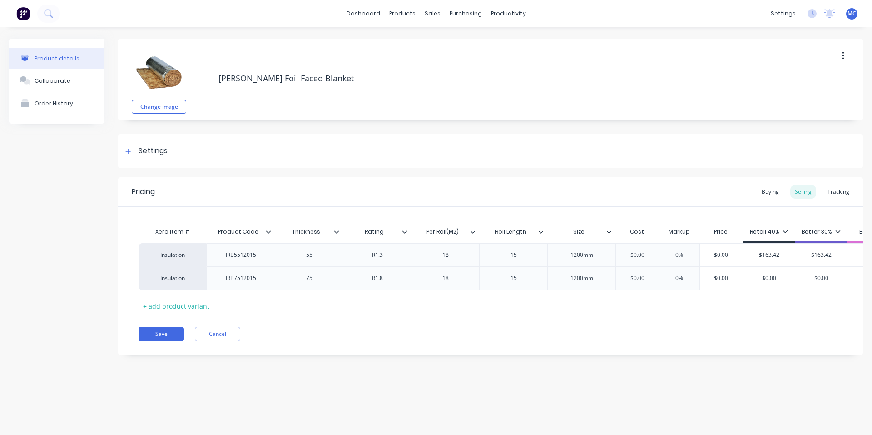 Image resolution: width=872 pixels, height=435 pixels. I want to click on div: Buying, so click(770, 192).